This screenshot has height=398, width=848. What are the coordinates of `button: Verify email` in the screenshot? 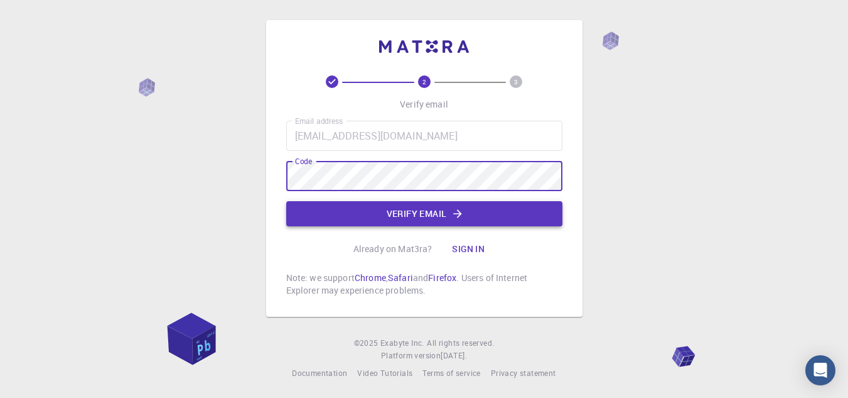 It's located at (425, 214).